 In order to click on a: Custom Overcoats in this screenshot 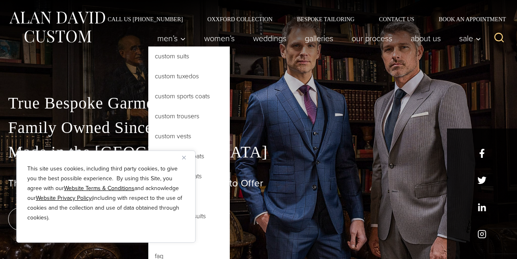, I will do `click(189, 156)`.